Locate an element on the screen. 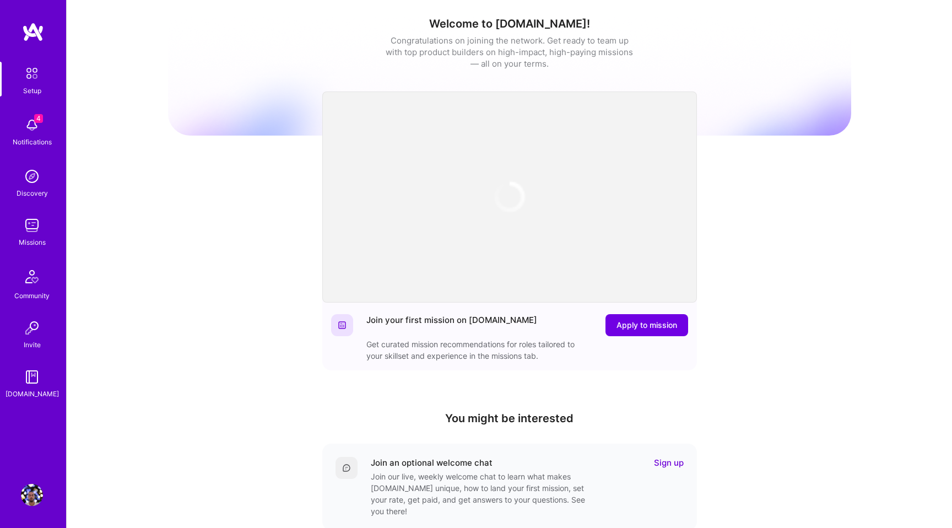 This screenshot has width=952, height=528. img: setup is located at coordinates (32, 73).